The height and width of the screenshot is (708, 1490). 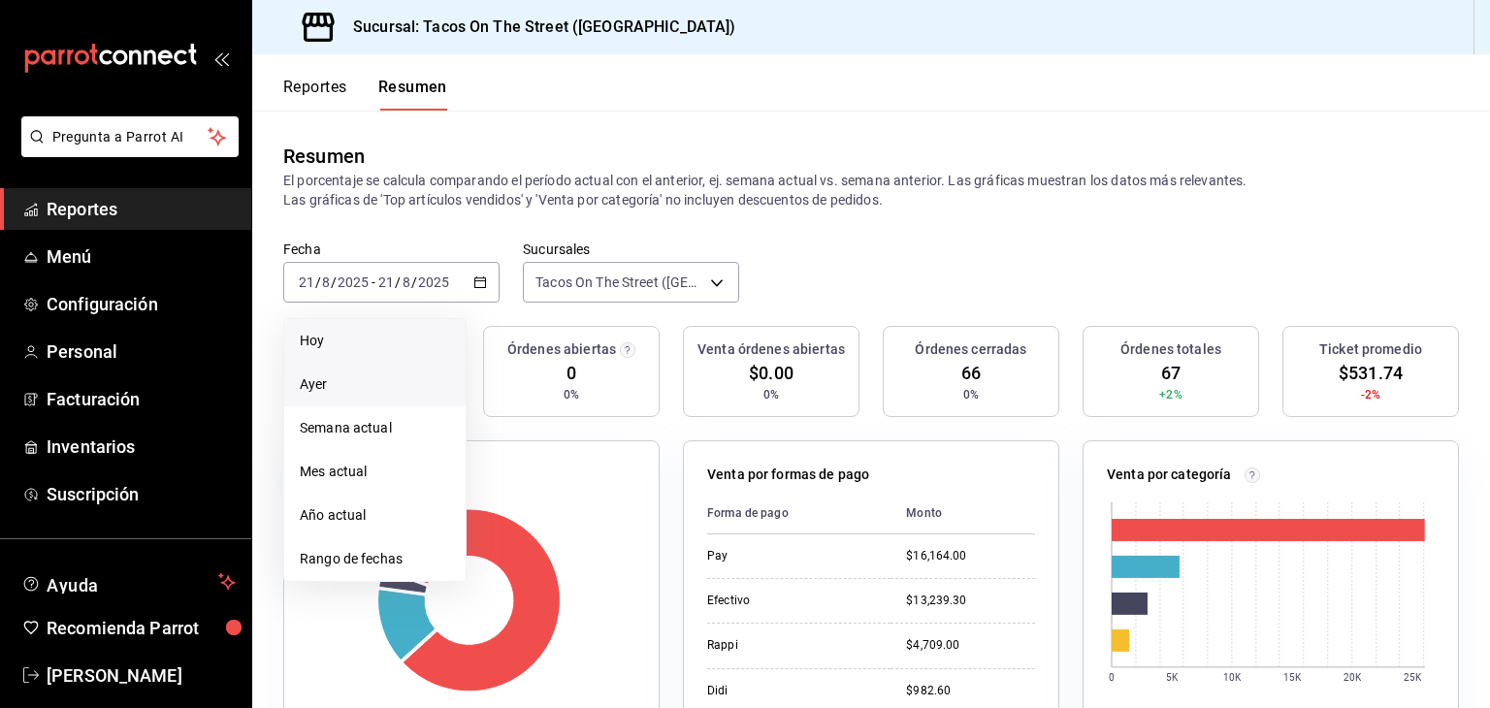 I want to click on div: Rappi, so click(x=791, y=645).